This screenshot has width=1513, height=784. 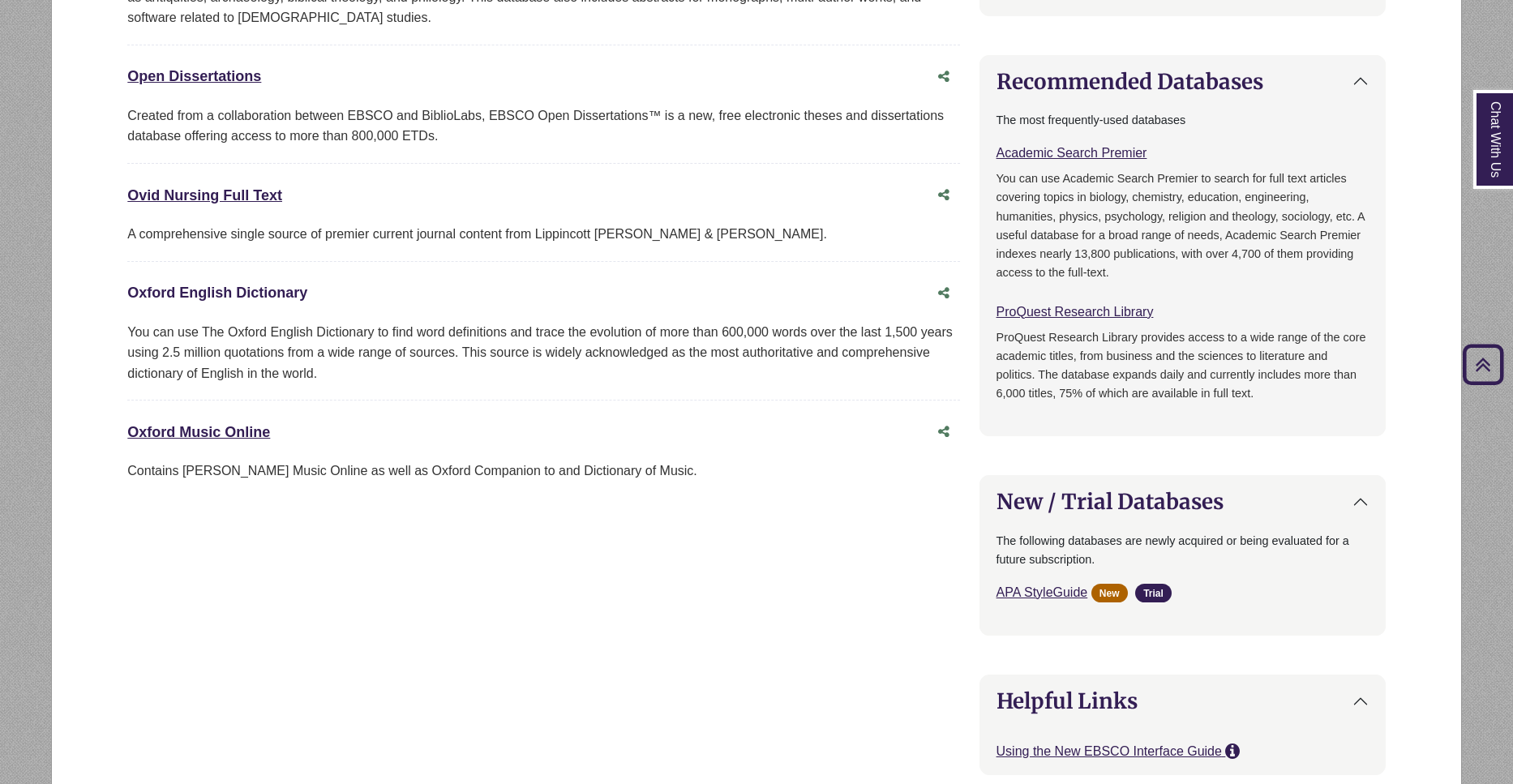 I want to click on p: You can use Academic Search Premier to search for full text articles covering topics in biology, ..., so click(x=1182, y=225).